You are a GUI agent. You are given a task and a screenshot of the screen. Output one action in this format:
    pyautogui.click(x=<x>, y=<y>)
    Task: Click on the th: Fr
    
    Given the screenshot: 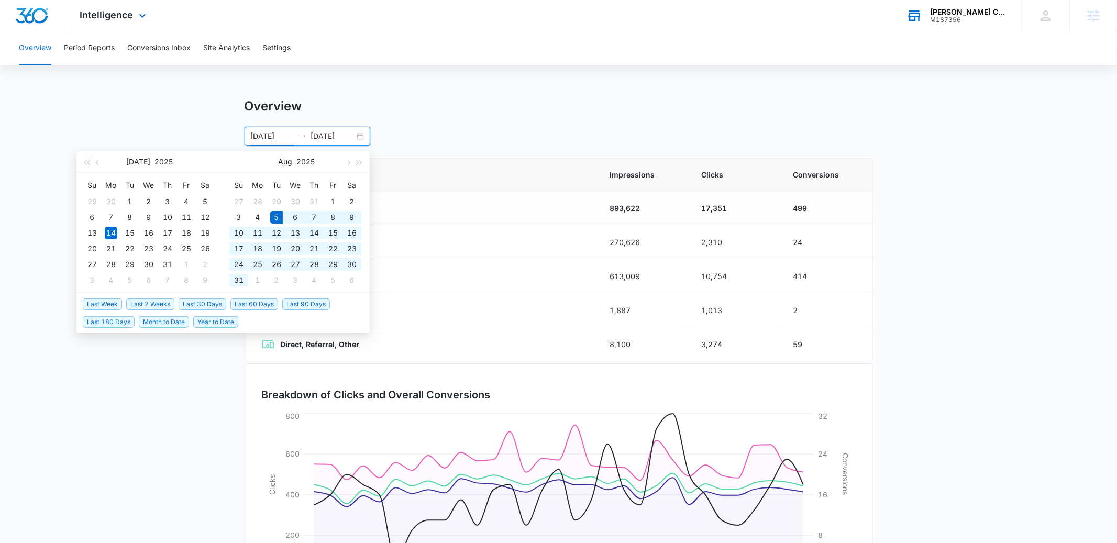 What is the action you would take?
    pyautogui.click(x=333, y=185)
    